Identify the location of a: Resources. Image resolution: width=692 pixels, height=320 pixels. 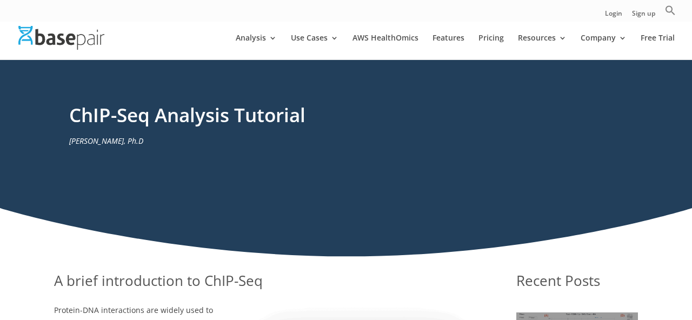
(543, 47).